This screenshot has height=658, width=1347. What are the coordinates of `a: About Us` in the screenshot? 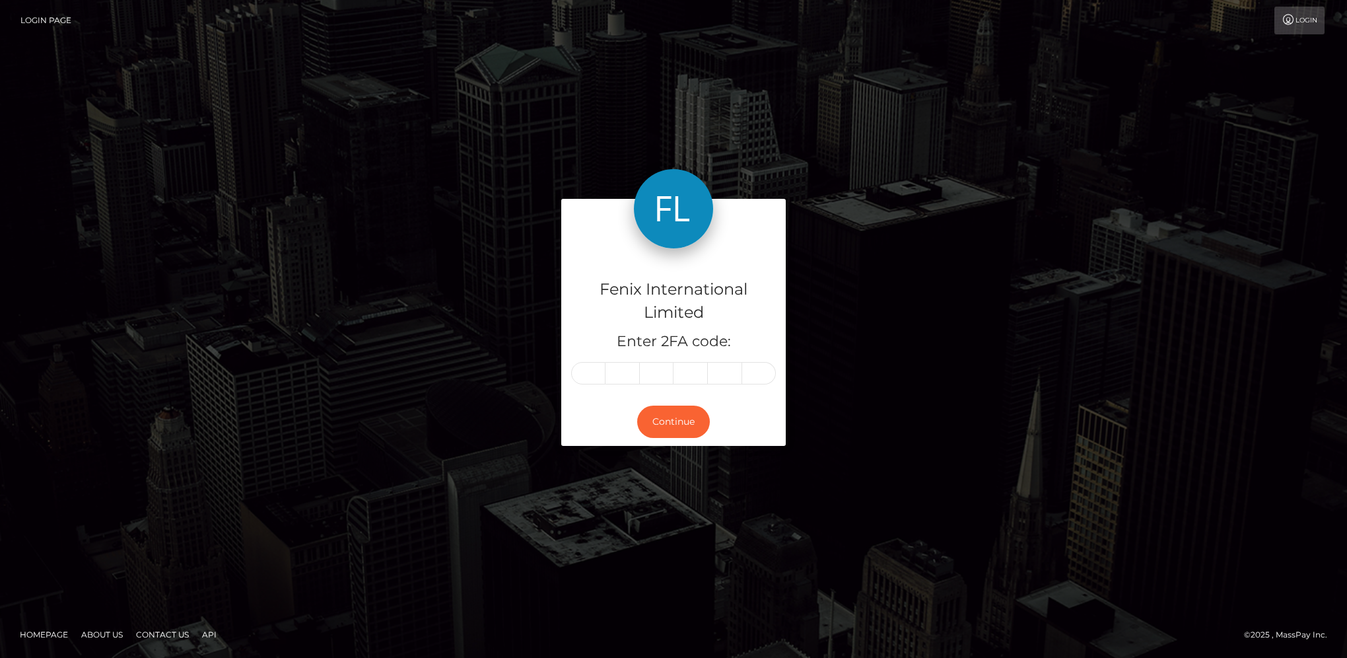 It's located at (102, 634).